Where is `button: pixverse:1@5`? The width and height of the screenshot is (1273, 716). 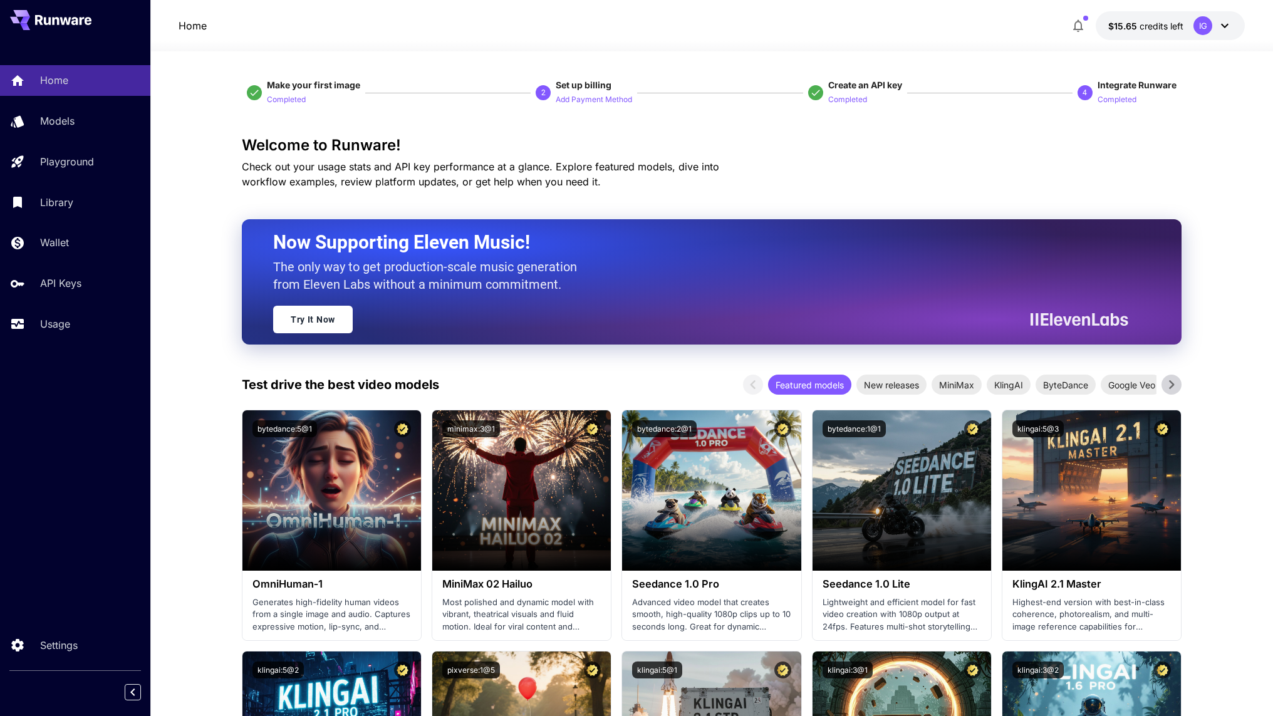
button: pixverse:1@5 is located at coordinates (471, 670).